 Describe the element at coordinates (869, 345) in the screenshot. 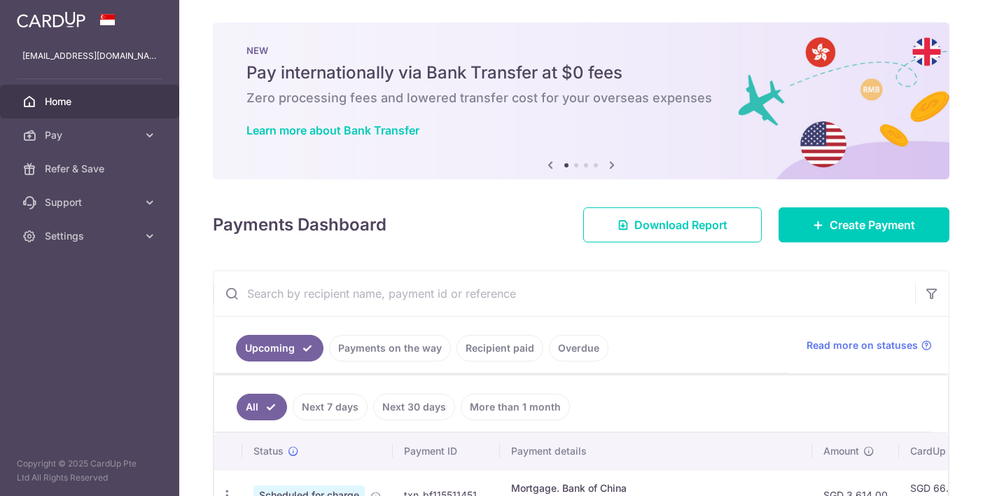

I see `a: Read more on statuses` at that location.